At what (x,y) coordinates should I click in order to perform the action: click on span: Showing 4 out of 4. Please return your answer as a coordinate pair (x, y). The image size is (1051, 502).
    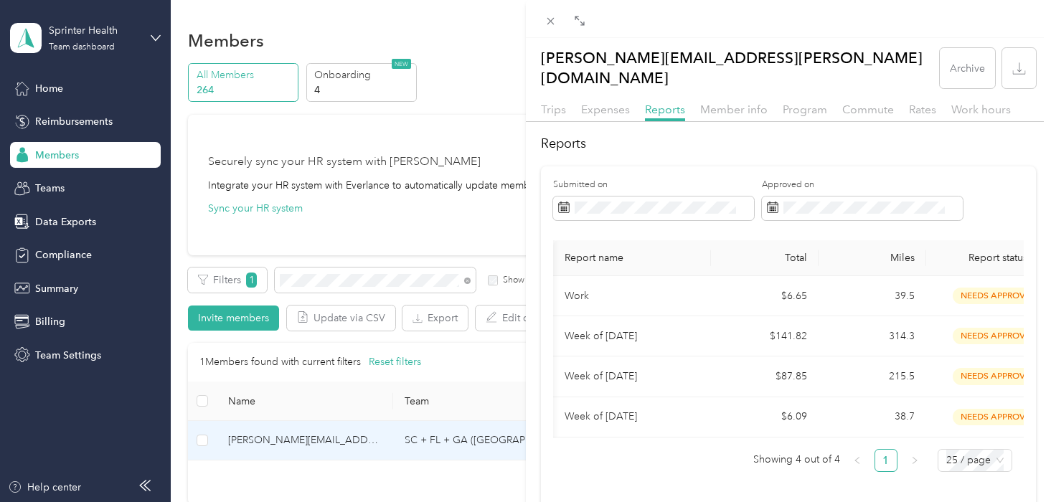
    Looking at the image, I should click on (797, 460).